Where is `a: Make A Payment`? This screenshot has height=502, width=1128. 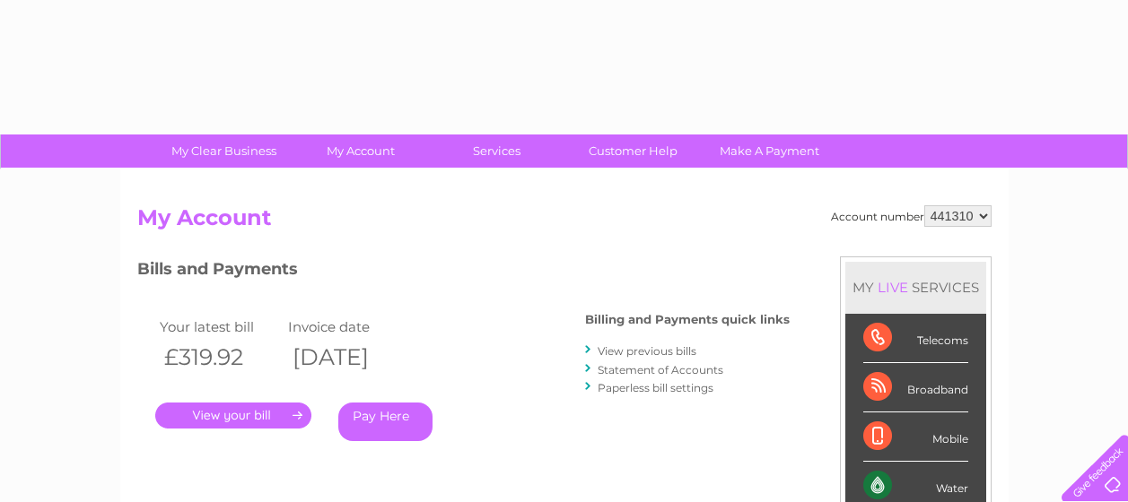 a: Make A Payment is located at coordinates (769, 151).